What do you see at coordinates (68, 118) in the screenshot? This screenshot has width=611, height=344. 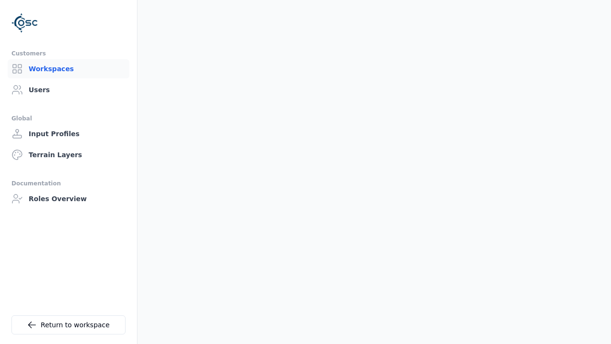 I see `div: Global` at bounding box center [68, 118].